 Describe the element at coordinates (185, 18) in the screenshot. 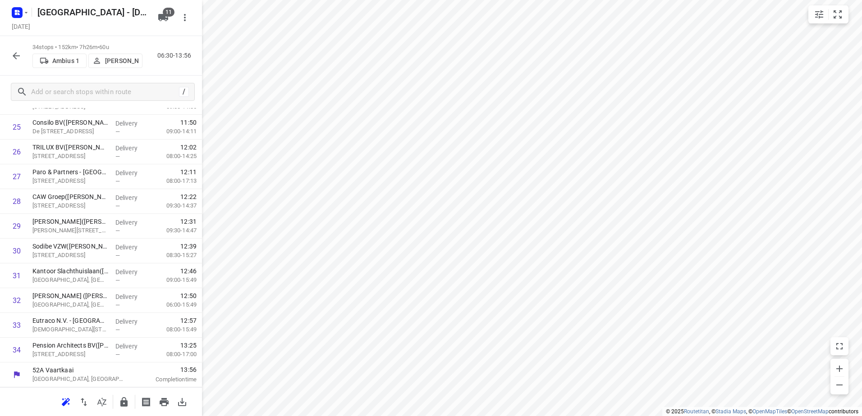

I see `button: More` at that location.